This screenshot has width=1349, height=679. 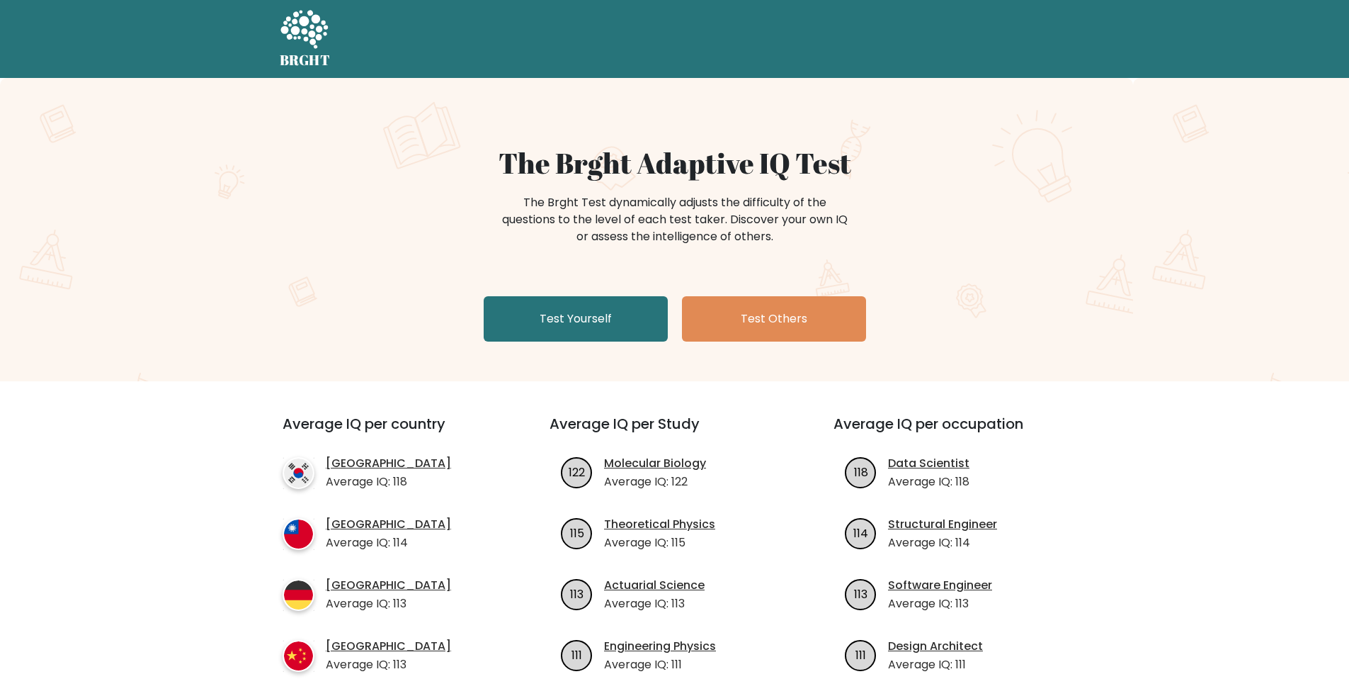 I want to click on a: Design Architect, so click(x=936, y=646).